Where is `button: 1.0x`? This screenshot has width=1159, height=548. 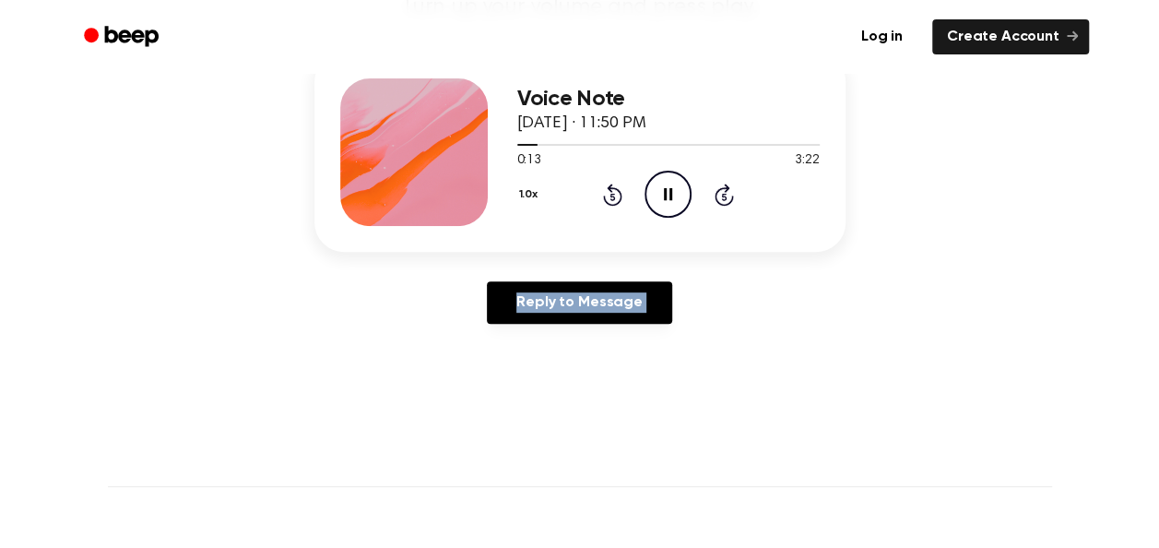 button: 1.0x is located at coordinates (531, 195).